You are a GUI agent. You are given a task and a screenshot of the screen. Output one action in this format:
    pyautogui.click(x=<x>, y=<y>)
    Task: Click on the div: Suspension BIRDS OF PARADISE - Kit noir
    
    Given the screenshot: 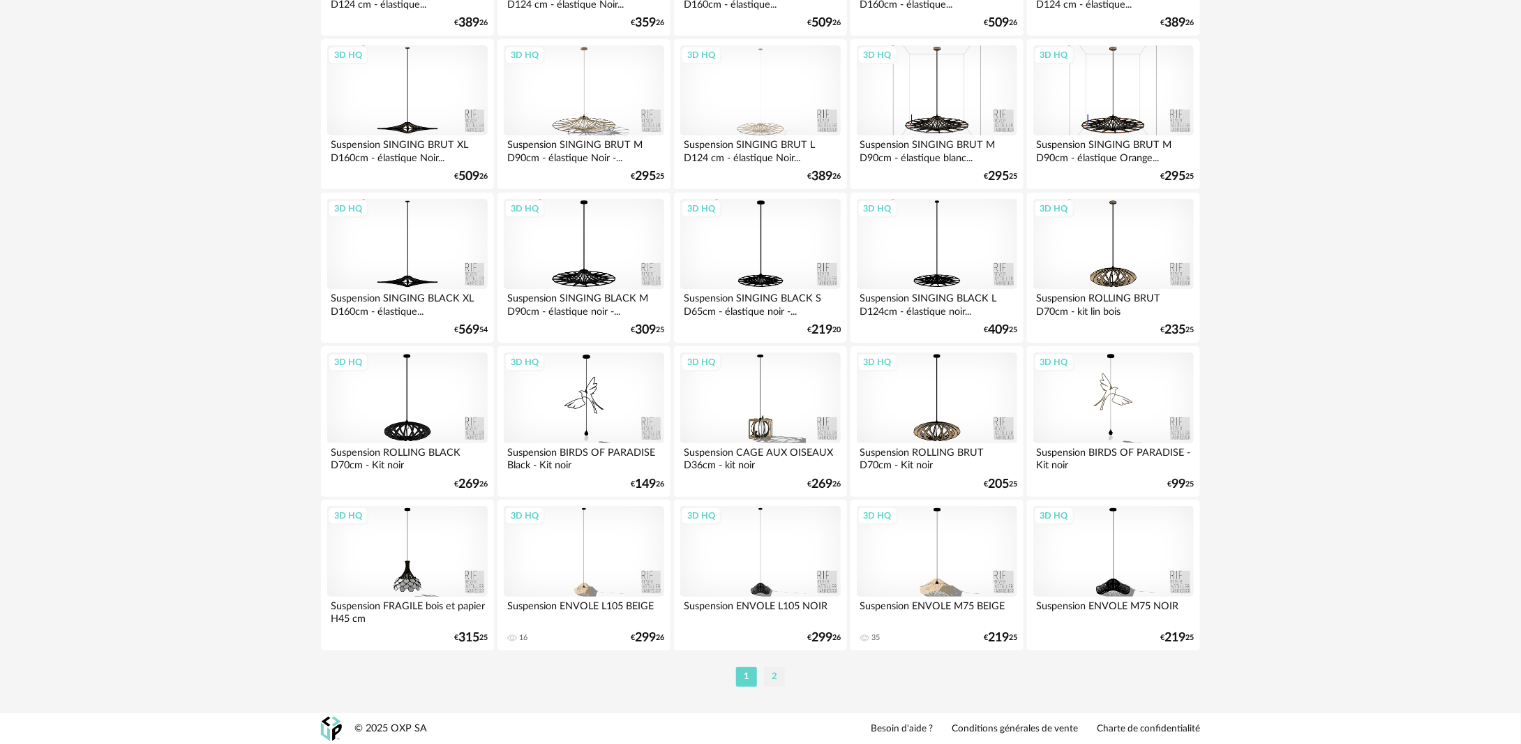 What is the action you would take?
    pyautogui.click(x=1113, y=457)
    